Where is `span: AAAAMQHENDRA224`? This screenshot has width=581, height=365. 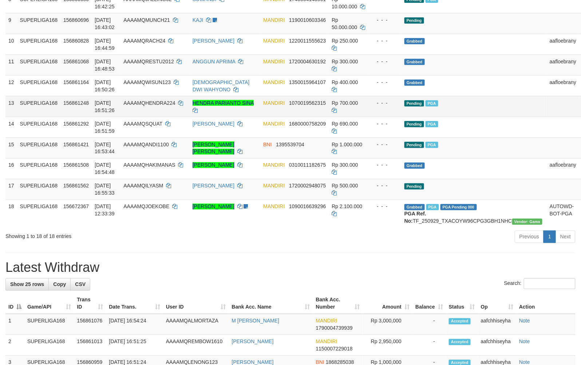 span: AAAAMQHENDRA224 is located at coordinates (149, 103).